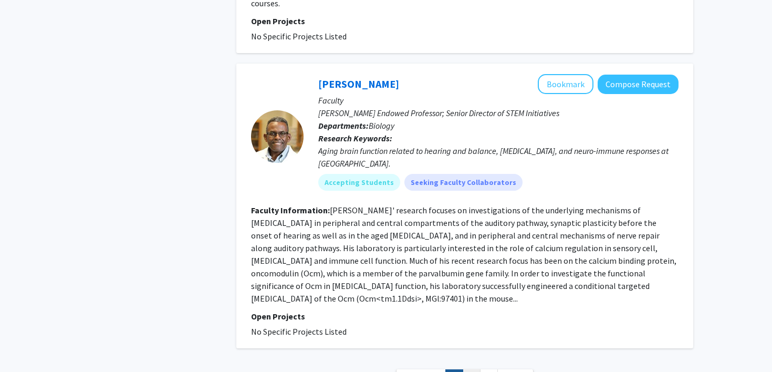 This screenshot has width=772, height=372. What do you see at coordinates (359, 182) in the screenshot?
I see `mat-chip: Accepting Students` at bounding box center [359, 182].